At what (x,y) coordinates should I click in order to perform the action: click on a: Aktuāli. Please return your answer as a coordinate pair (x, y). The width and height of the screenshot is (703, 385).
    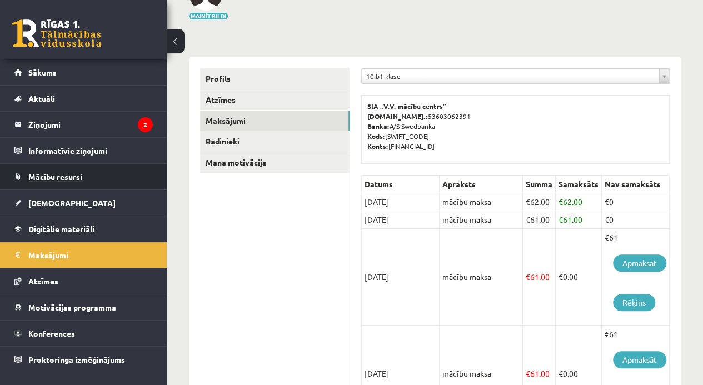
    Looking at the image, I should click on (83, 98).